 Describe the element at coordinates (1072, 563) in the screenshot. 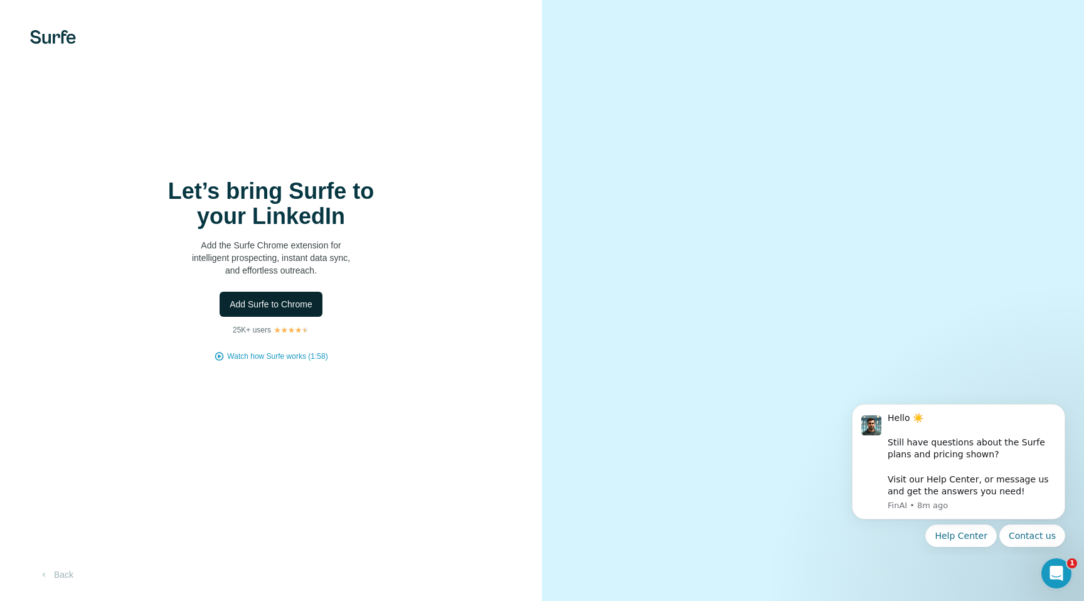

I see `span: 1` at that location.